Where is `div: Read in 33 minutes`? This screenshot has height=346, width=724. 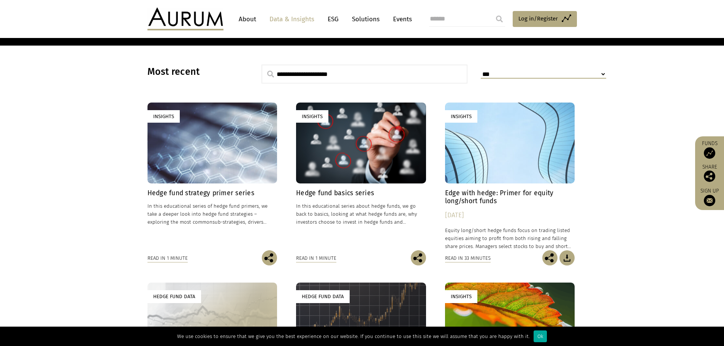
div: Read in 33 minutes is located at coordinates (468, 258).